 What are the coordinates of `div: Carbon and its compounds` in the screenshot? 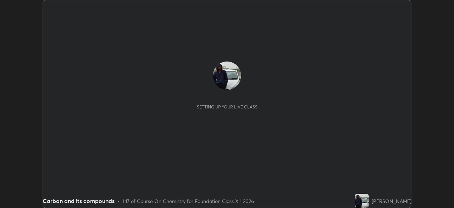 It's located at (78, 200).